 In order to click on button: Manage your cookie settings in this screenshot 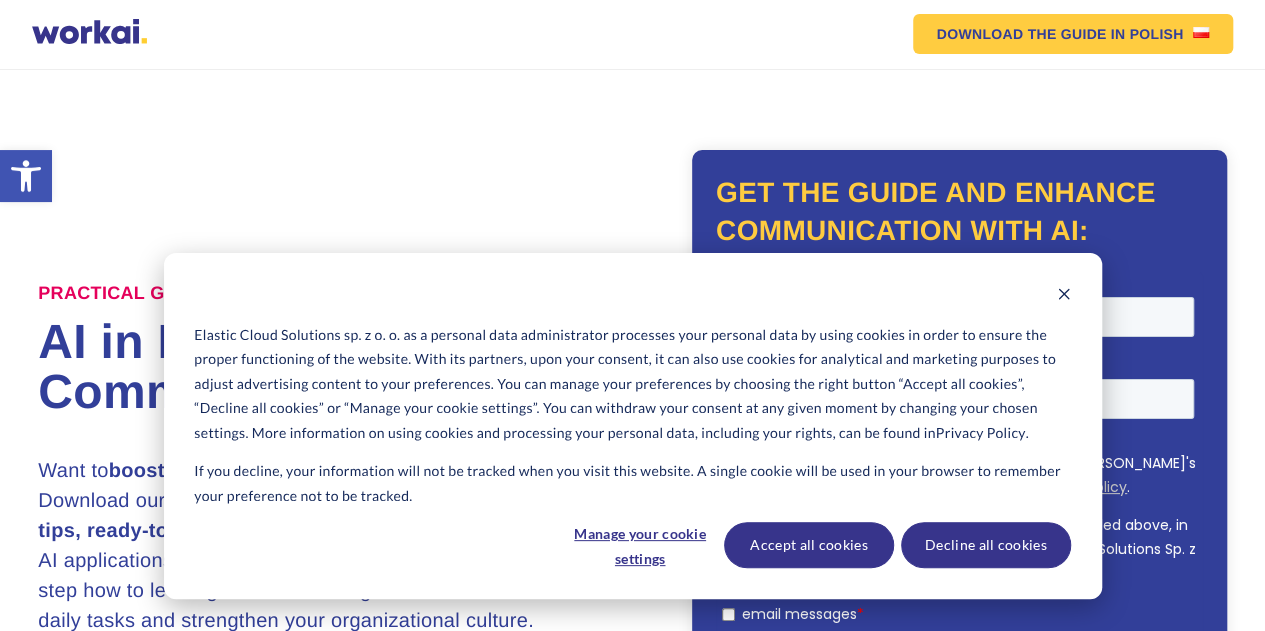, I will do `click(640, 545)`.